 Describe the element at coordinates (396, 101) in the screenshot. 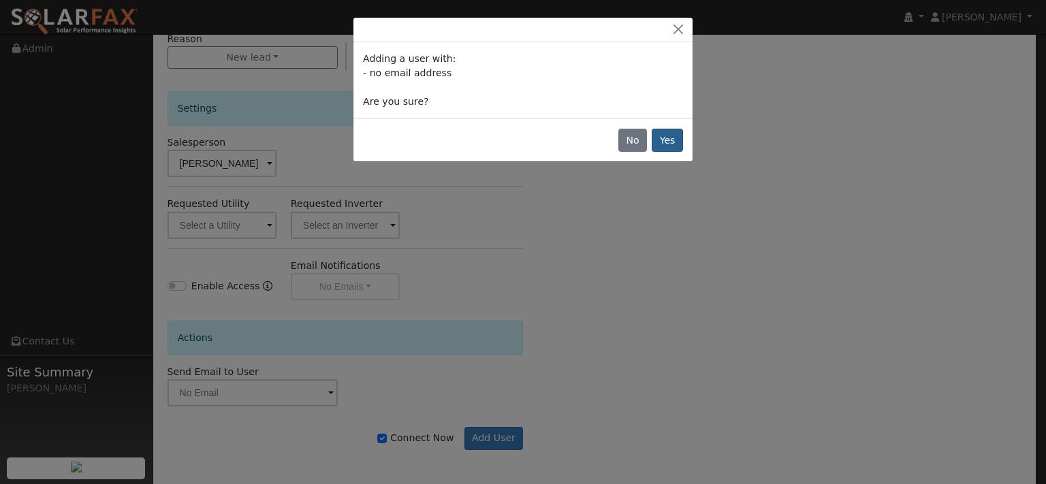

I see `span: Are you sure?` at that location.